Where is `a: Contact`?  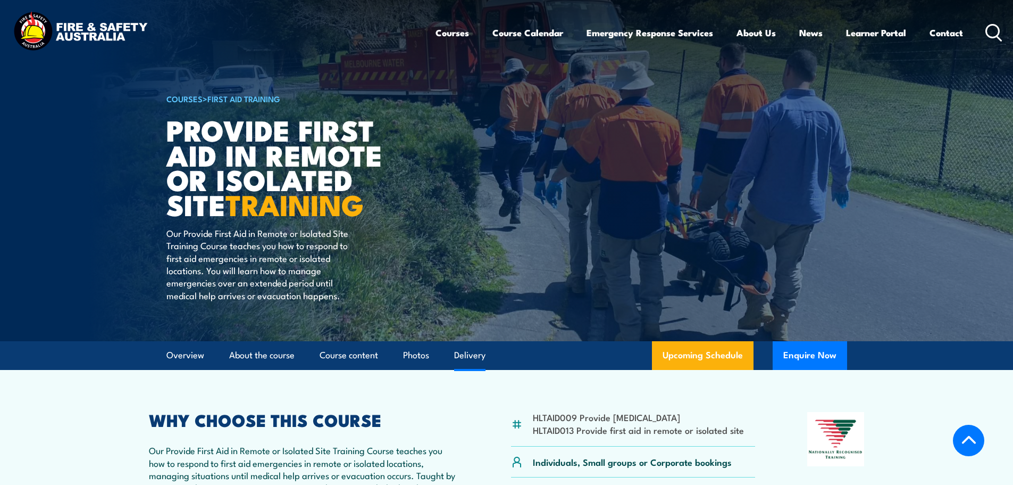
a: Contact is located at coordinates (946, 32).